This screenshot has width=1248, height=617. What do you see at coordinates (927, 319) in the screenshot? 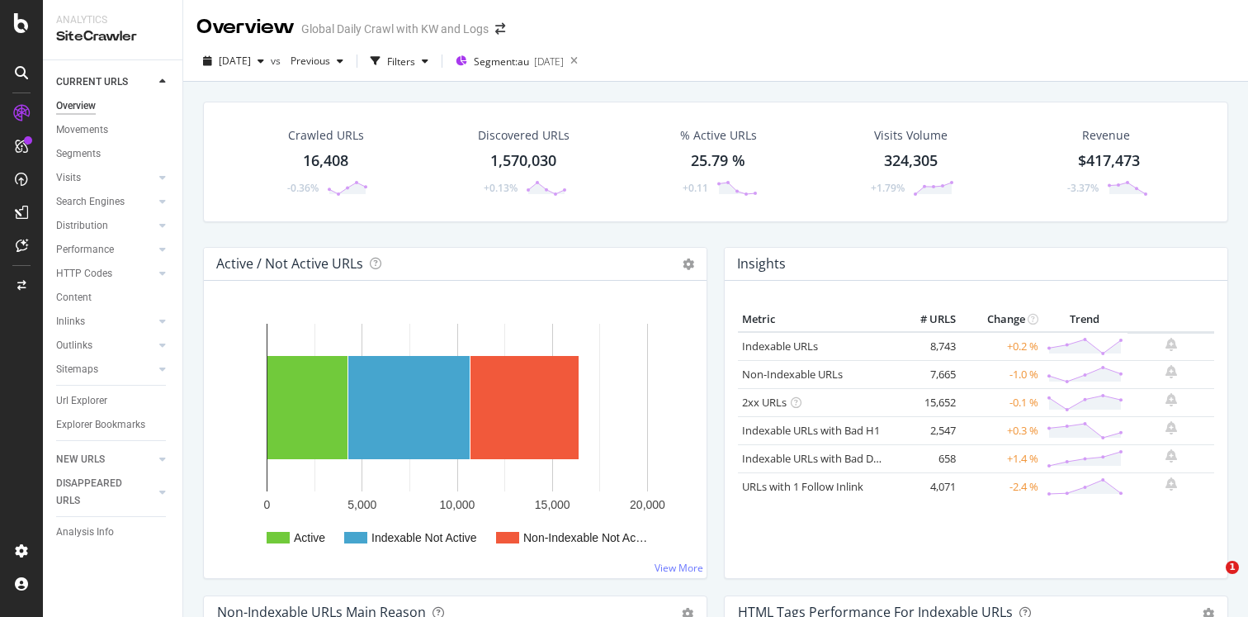
I see `th: # URLS` at bounding box center [927, 319].